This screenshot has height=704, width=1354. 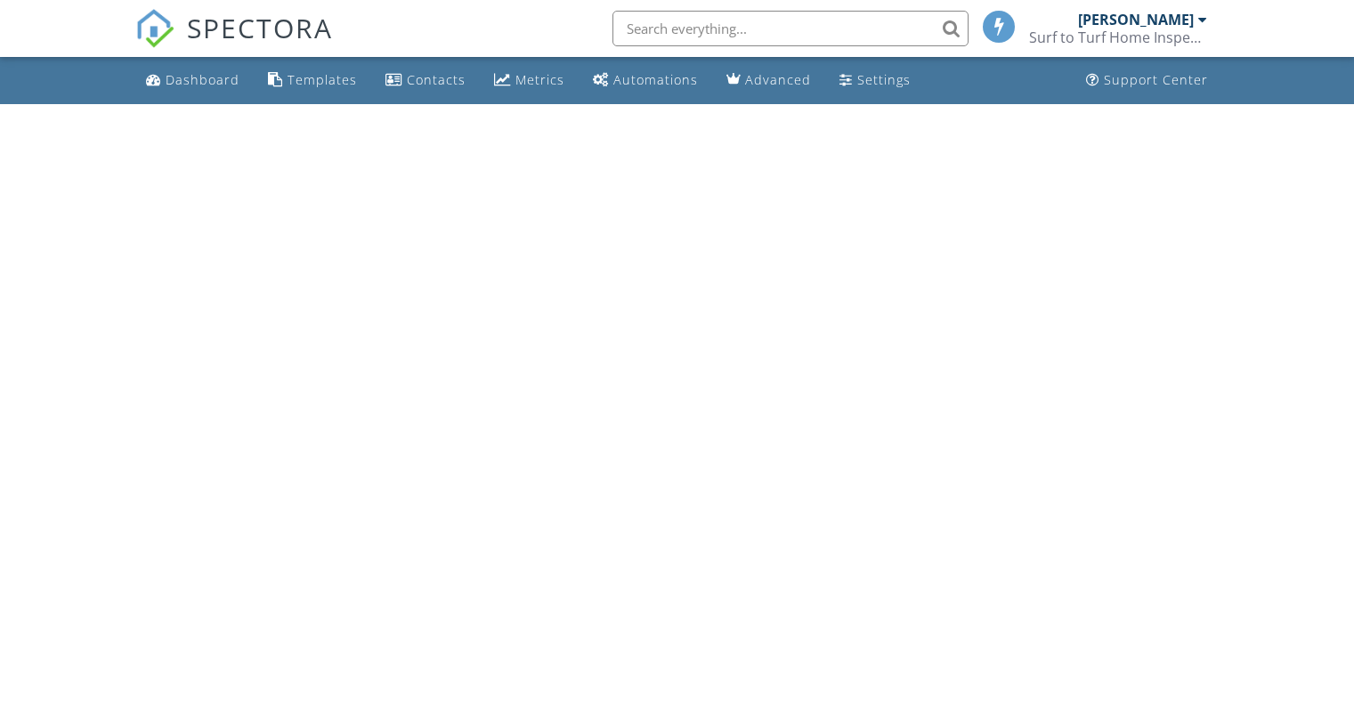 I want to click on div: Contacts, so click(x=436, y=79).